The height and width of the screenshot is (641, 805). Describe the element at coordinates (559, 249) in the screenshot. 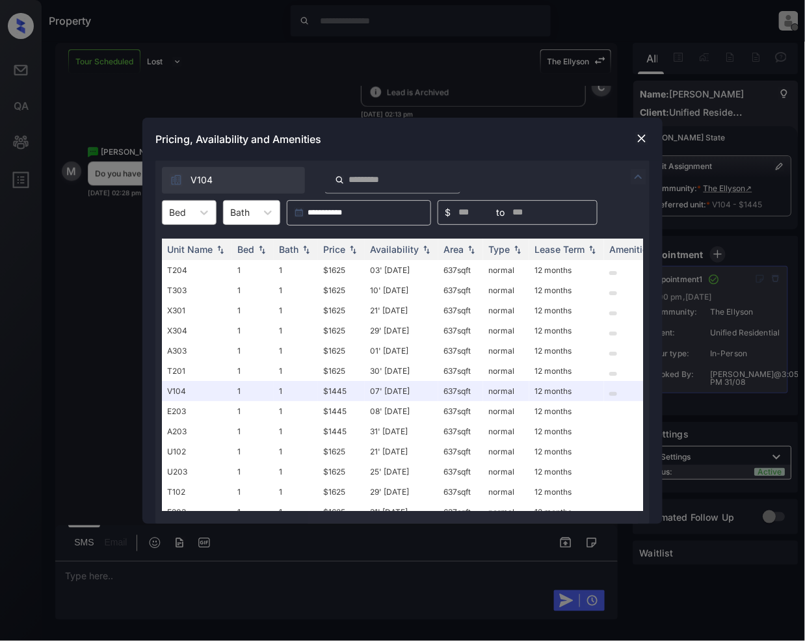

I see `div: Lease Term` at that location.